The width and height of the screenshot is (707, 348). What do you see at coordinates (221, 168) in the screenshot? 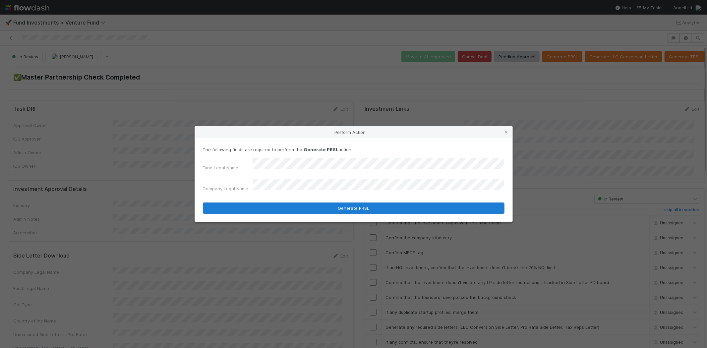
I see `label: Fund Legal Name` at bounding box center [221, 168].